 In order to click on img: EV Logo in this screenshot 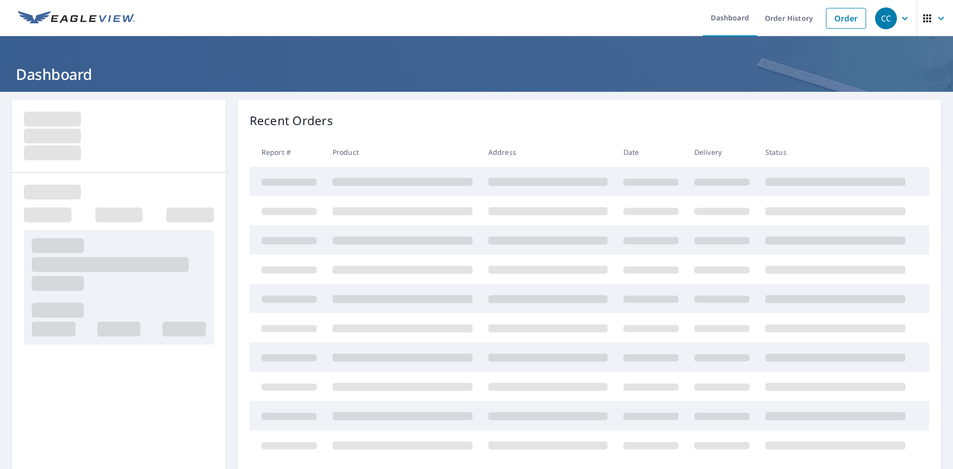, I will do `click(76, 18)`.